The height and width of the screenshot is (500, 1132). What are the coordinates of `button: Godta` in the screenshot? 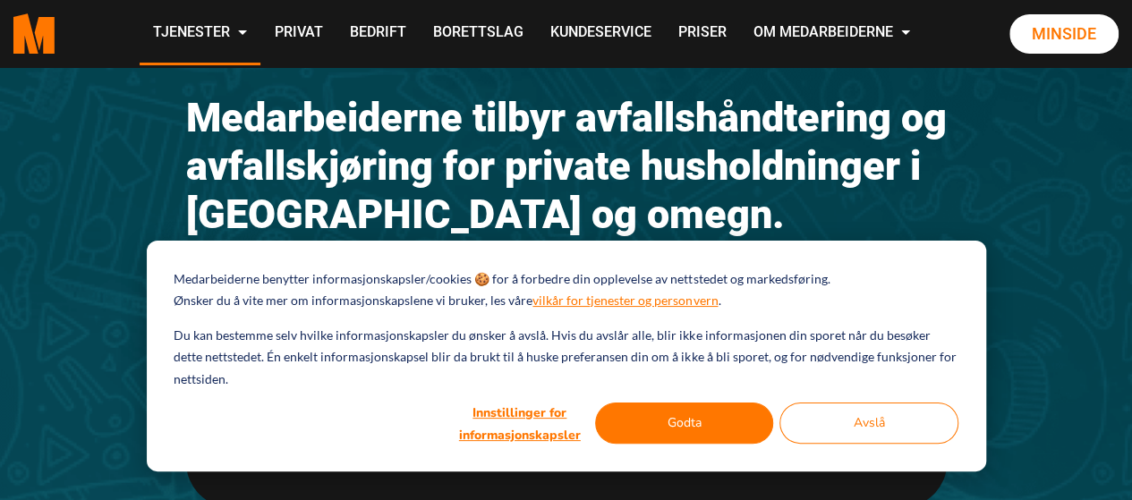 It's located at (685, 423).